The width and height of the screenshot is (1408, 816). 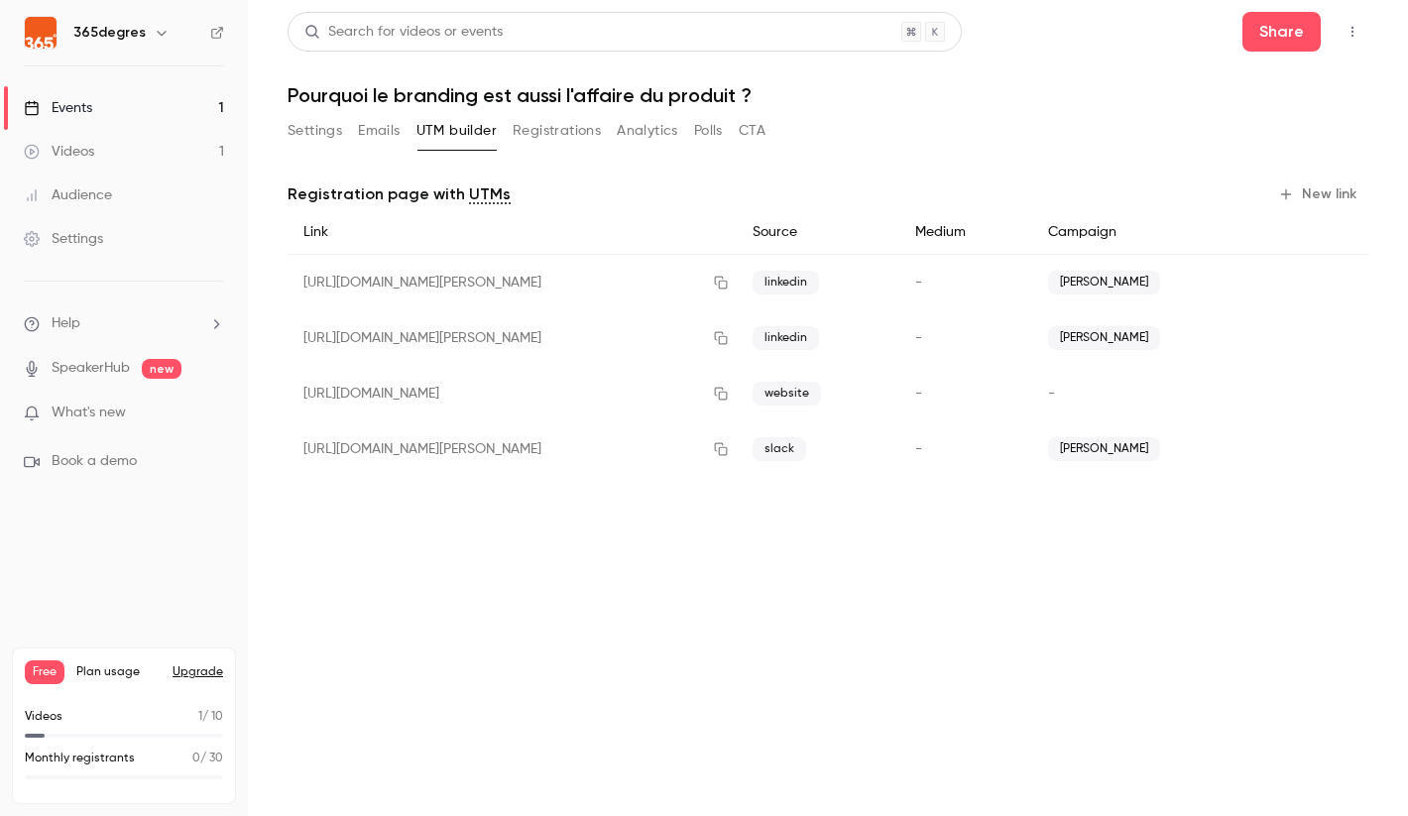 What do you see at coordinates (207, 758) in the screenshot?
I see `p: / 30` at bounding box center [207, 758].